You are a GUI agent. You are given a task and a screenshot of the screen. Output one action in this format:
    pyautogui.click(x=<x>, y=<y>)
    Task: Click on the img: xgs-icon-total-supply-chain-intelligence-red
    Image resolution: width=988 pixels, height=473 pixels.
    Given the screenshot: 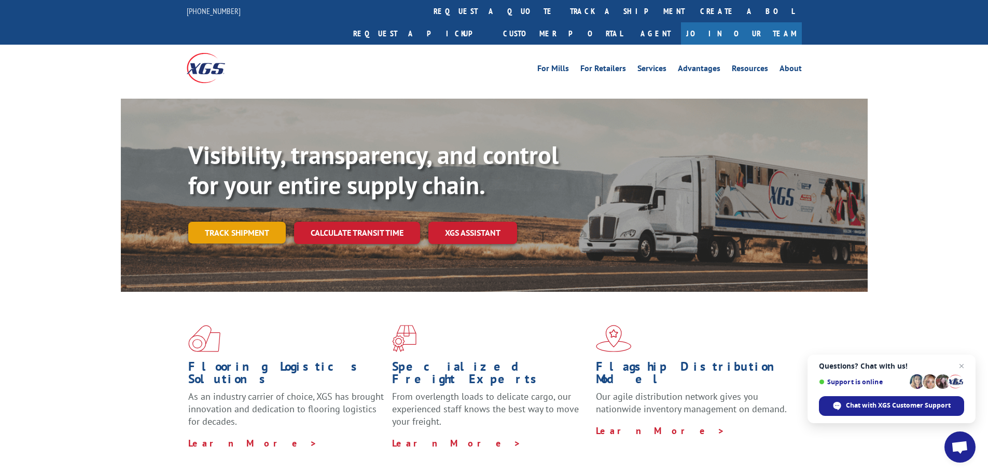 What is the action you would take?
    pyautogui.click(x=204, y=338)
    